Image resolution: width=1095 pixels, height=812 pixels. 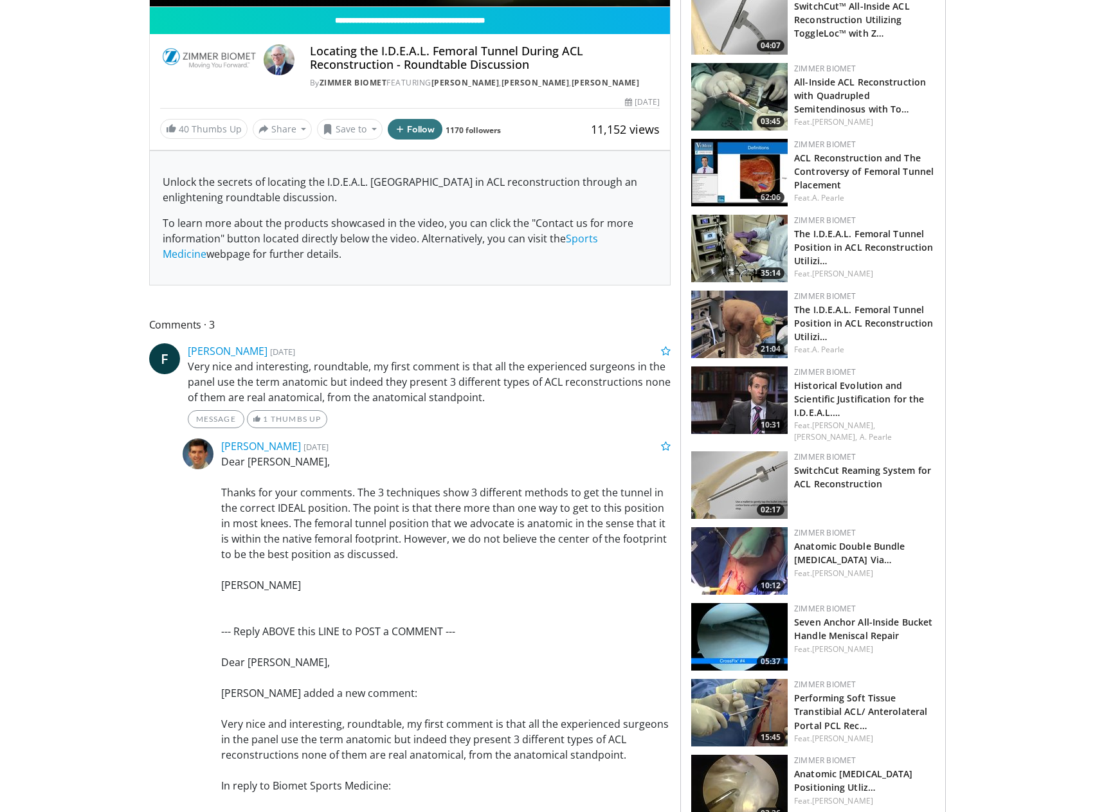 I want to click on a: ACL Reconstruction and The Controversy of Femoral Tunnel Placement, so click(x=864, y=171).